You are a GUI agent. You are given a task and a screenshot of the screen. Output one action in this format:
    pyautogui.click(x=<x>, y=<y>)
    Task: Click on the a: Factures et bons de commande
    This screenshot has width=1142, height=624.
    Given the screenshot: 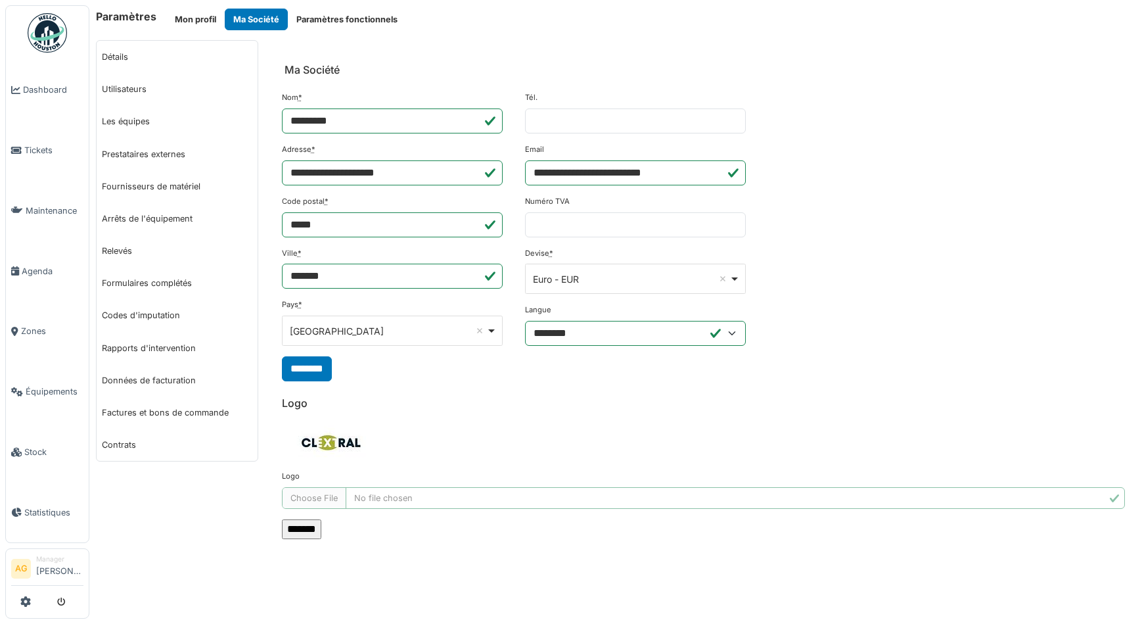 What is the action you would take?
    pyautogui.click(x=177, y=412)
    